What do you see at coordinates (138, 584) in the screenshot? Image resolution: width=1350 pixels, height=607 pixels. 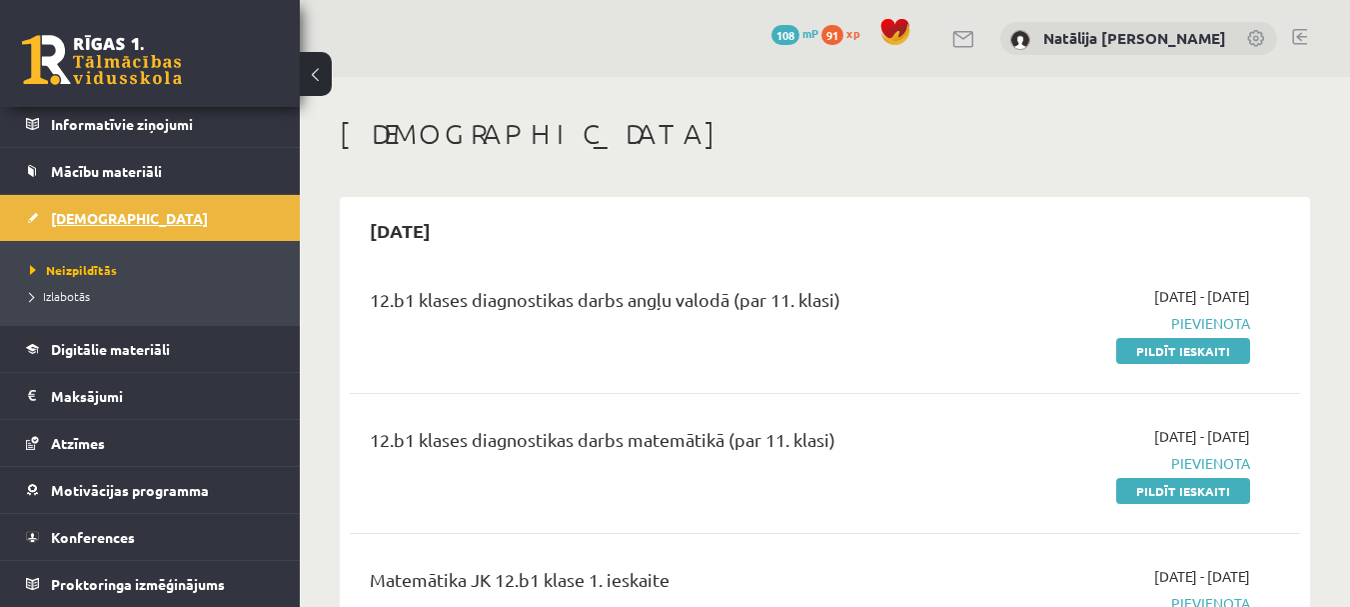 I see `span: Proktoringa izmēģinājums` at bounding box center [138, 584].